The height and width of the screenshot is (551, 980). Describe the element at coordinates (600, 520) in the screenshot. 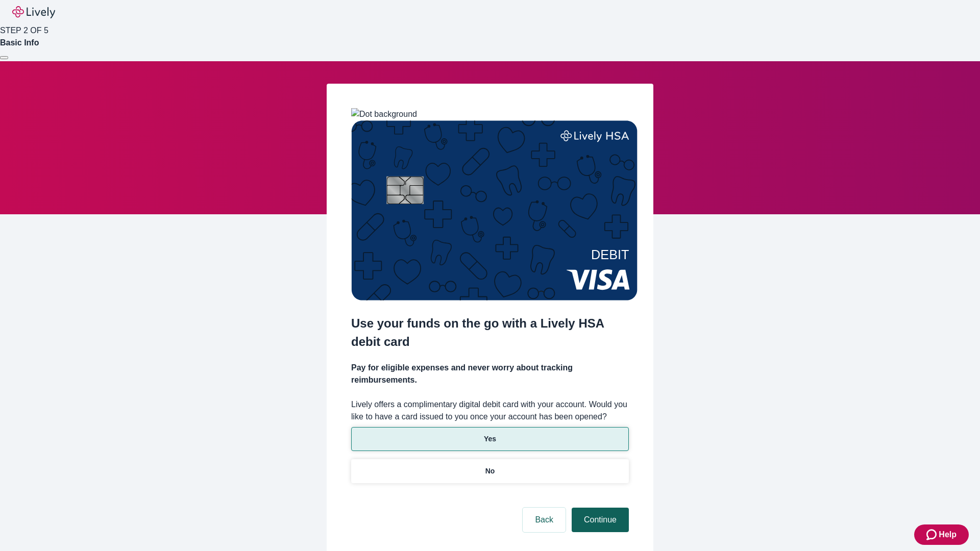

I see `button: Continue` at that location.